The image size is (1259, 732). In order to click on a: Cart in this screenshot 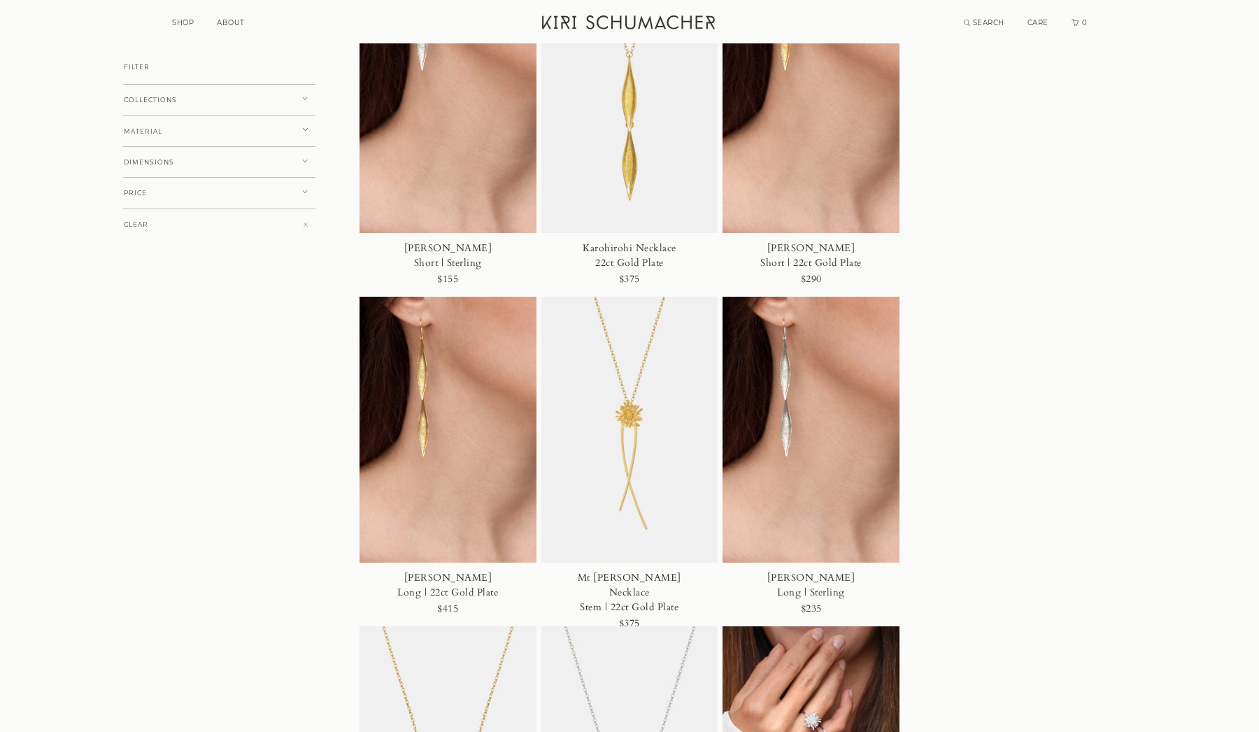, I will do `click(1080, 22)`.